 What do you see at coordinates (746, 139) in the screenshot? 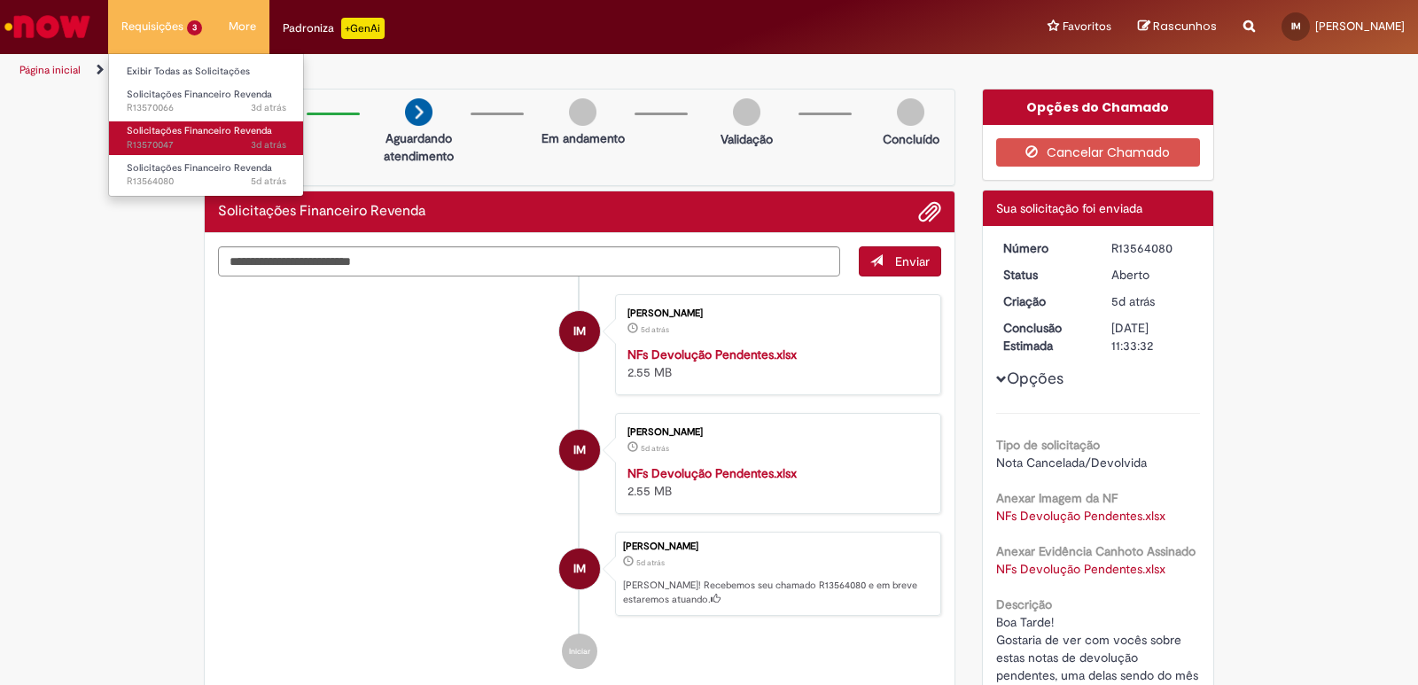
I see `p: Validação` at bounding box center [746, 139].